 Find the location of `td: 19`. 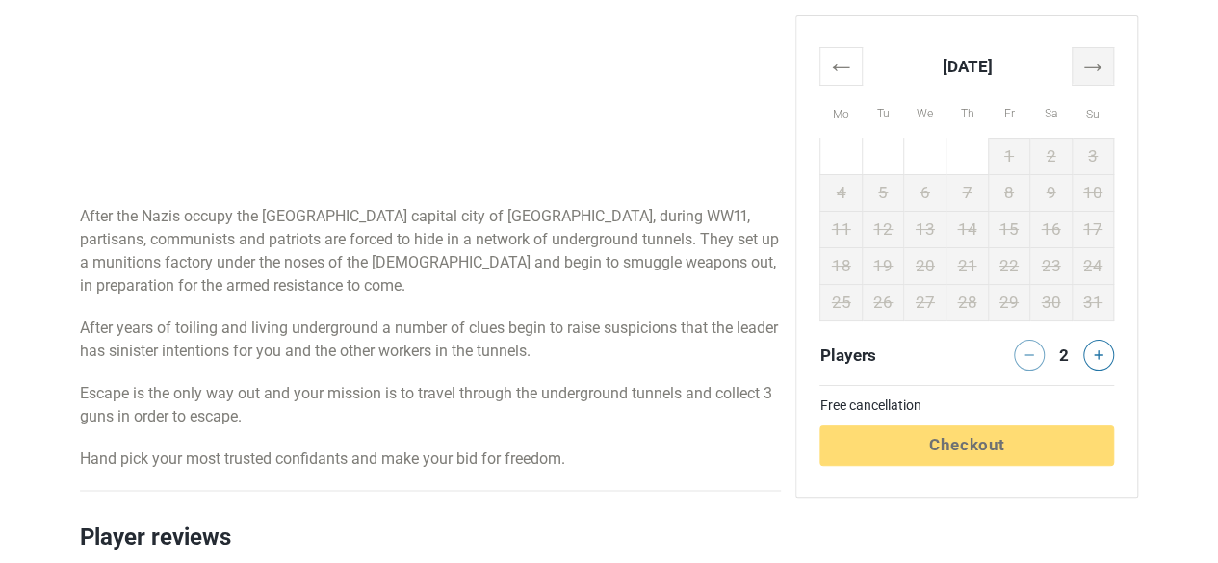

td: 19 is located at coordinates (883, 266).